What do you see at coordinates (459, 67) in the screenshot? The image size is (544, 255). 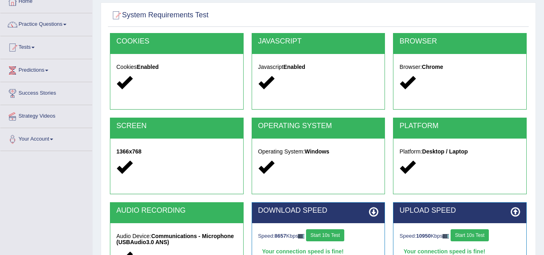 I see `h5: Browser:` at bounding box center [459, 67].